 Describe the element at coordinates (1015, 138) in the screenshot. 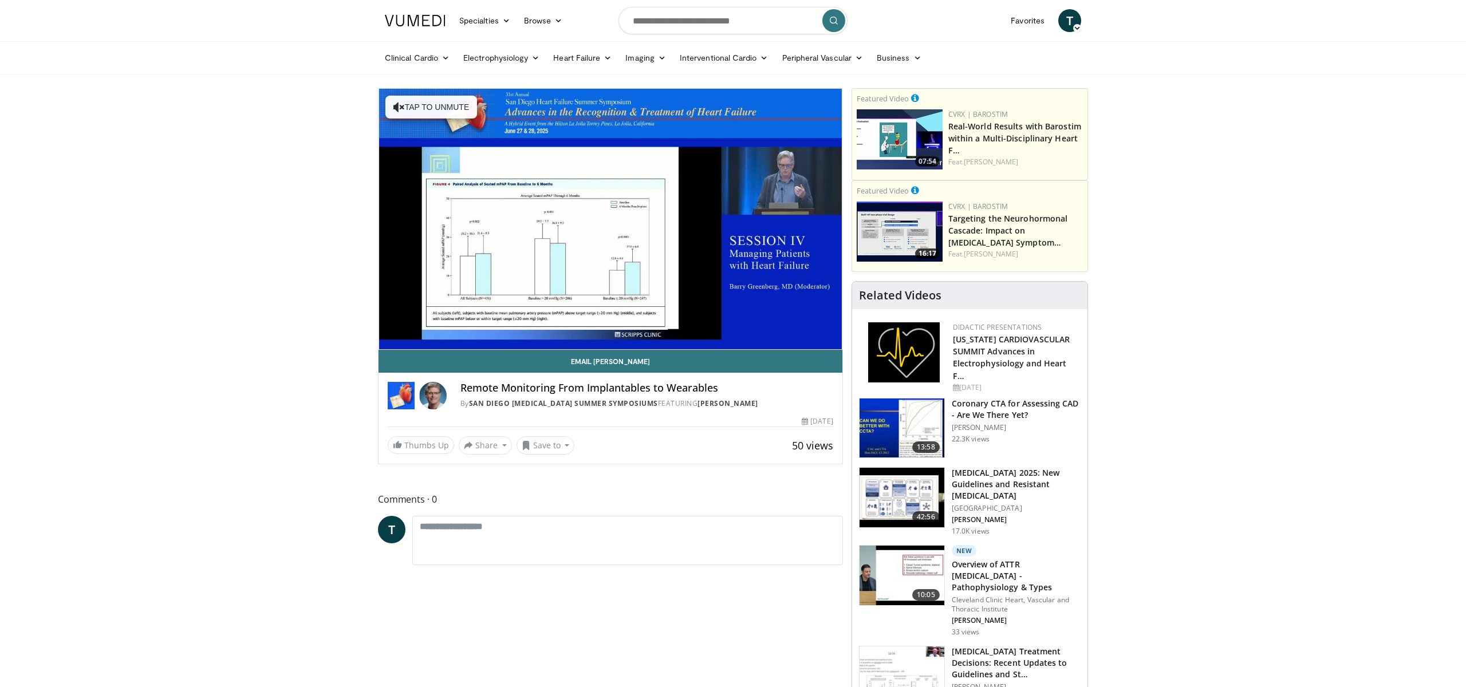

I see `a: Real-World Results with Barostim within a Multi-Disciplinary Heart F…` at that location.